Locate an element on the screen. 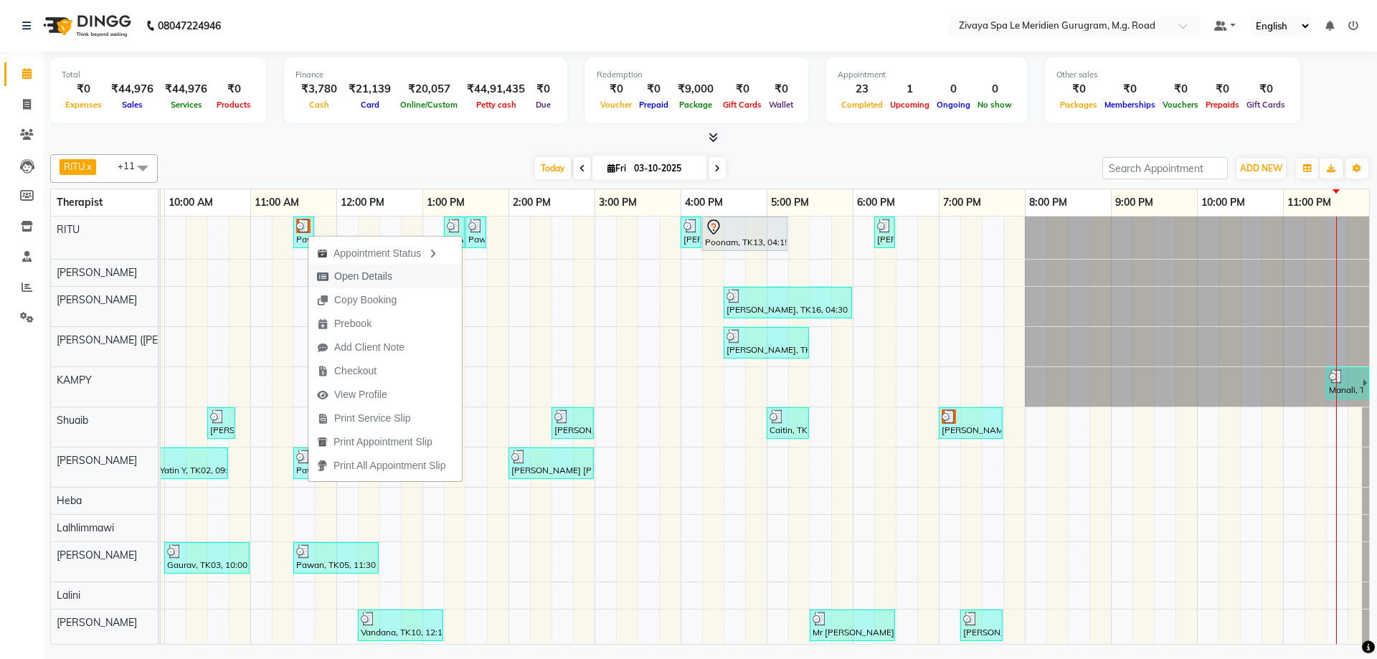 The height and width of the screenshot is (659, 1377). a: 7:00 PM is located at coordinates (962, 202).